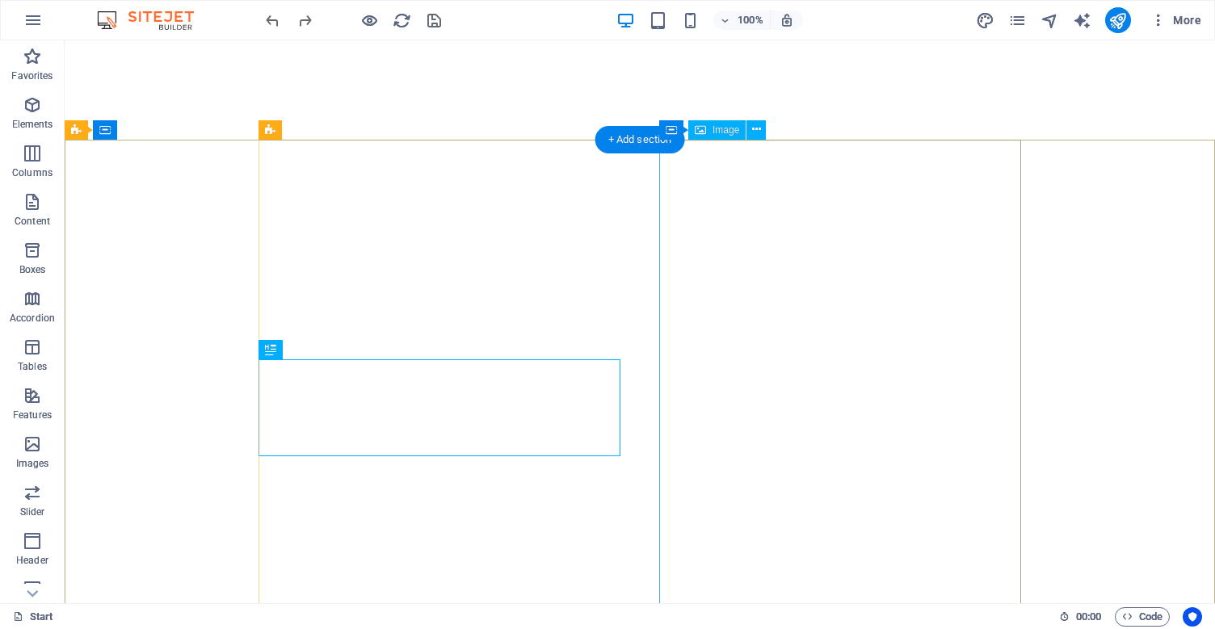  I want to click on span: Image, so click(725, 130).